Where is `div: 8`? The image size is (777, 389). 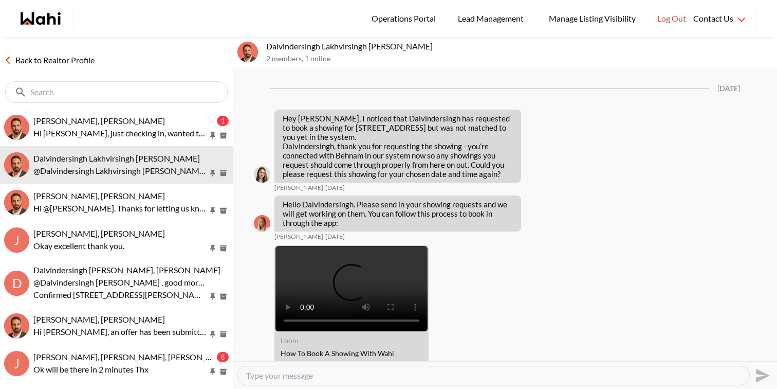
div: 8 is located at coordinates (223, 357).